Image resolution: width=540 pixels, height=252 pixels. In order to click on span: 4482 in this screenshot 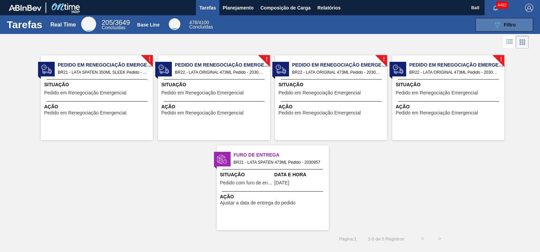, I will do `click(502, 5)`.